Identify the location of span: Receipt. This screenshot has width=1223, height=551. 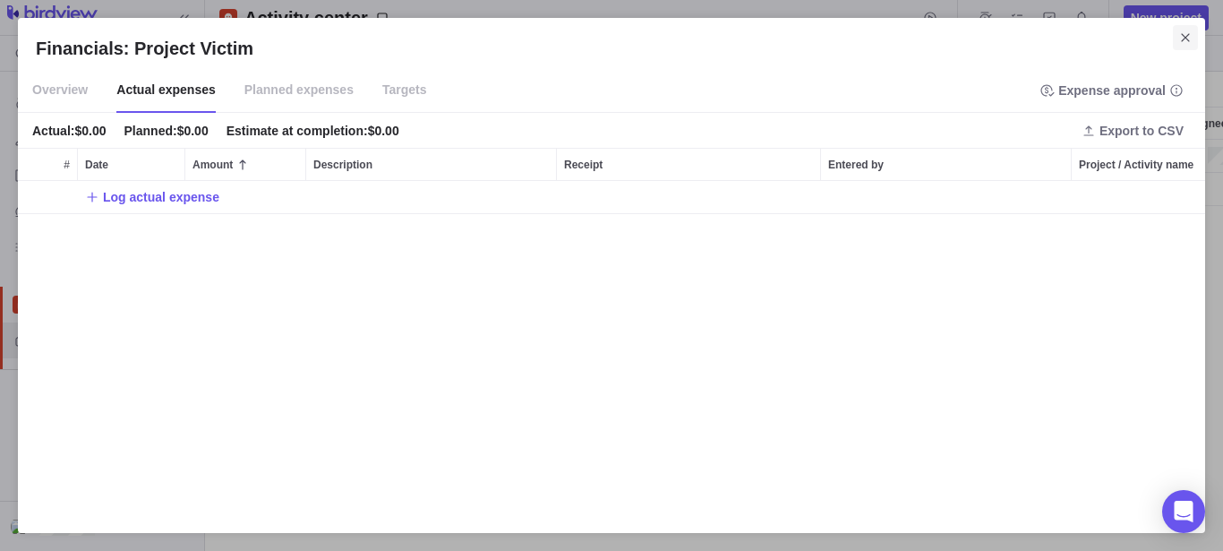
(583, 165).